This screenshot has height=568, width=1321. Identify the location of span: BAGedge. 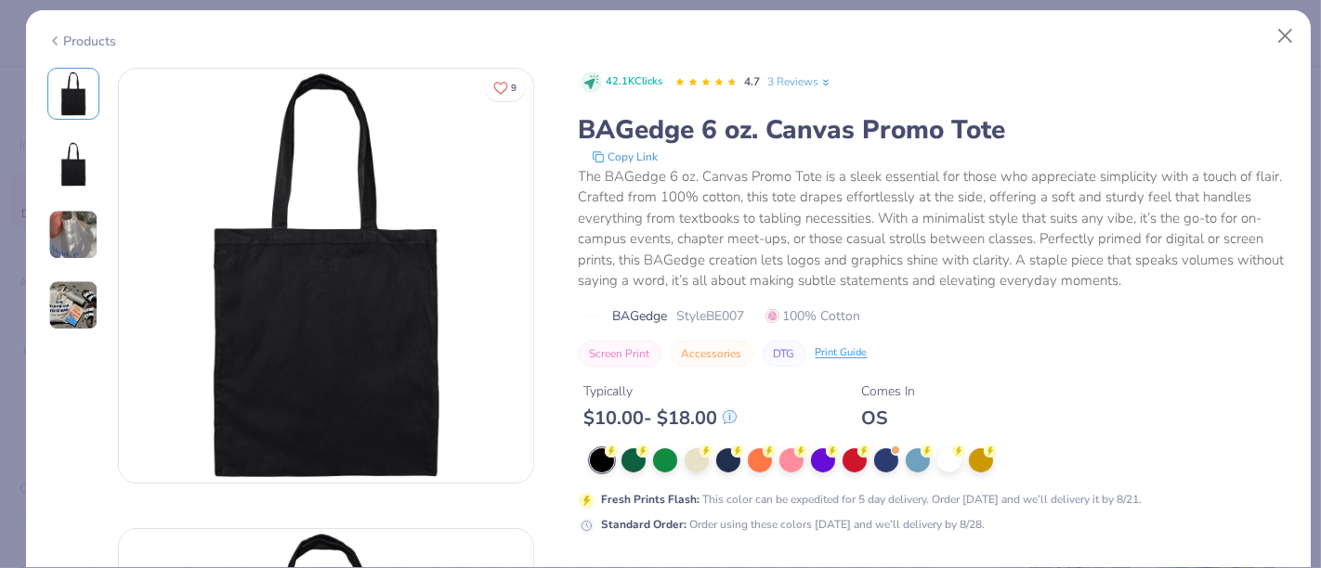
(640, 316).